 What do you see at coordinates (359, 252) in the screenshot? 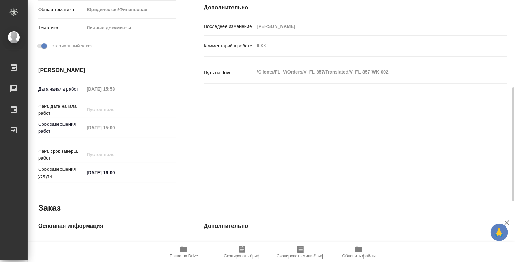
I see `button: Обновить файлы` at bounding box center [359, 252].